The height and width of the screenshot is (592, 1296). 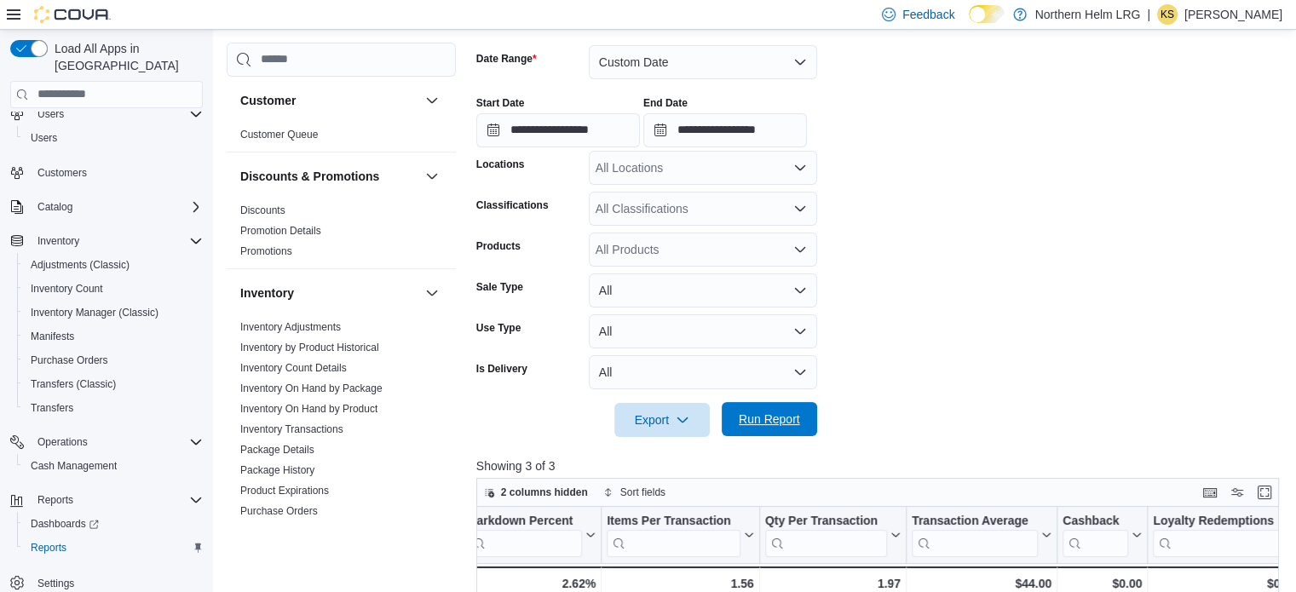 I want to click on span: Promotion Details, so click(x=280, y=231).